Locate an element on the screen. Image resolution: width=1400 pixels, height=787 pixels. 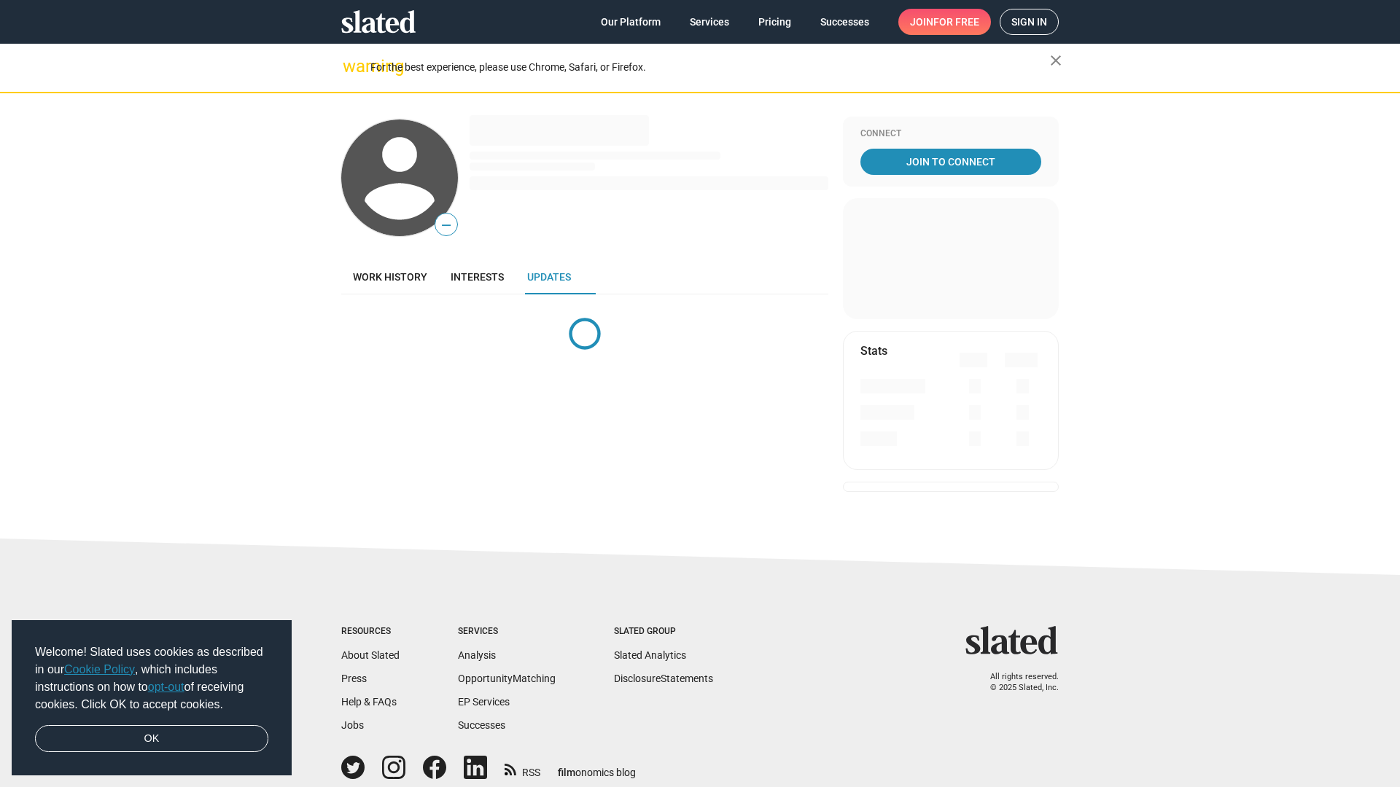
span: Interests is located at coordinates (477, 277).